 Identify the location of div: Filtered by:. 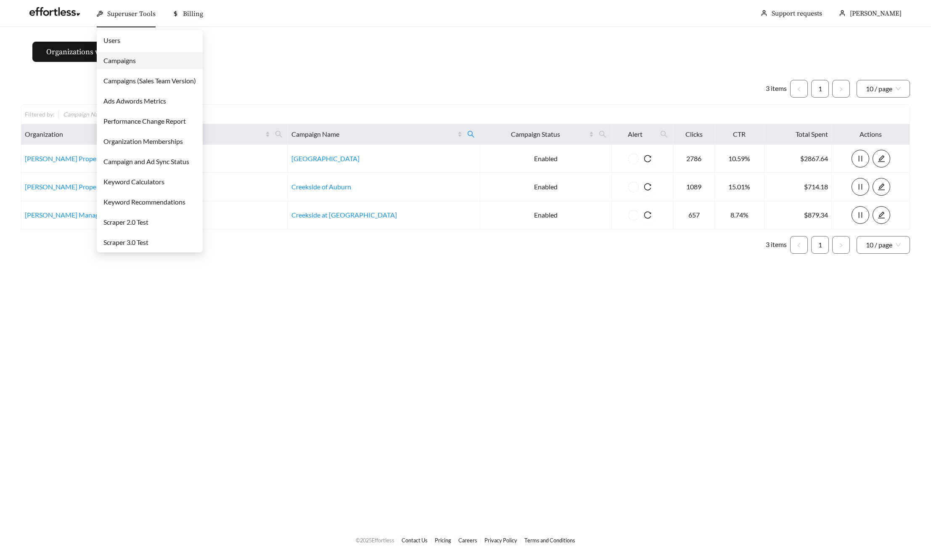
(42, 114).